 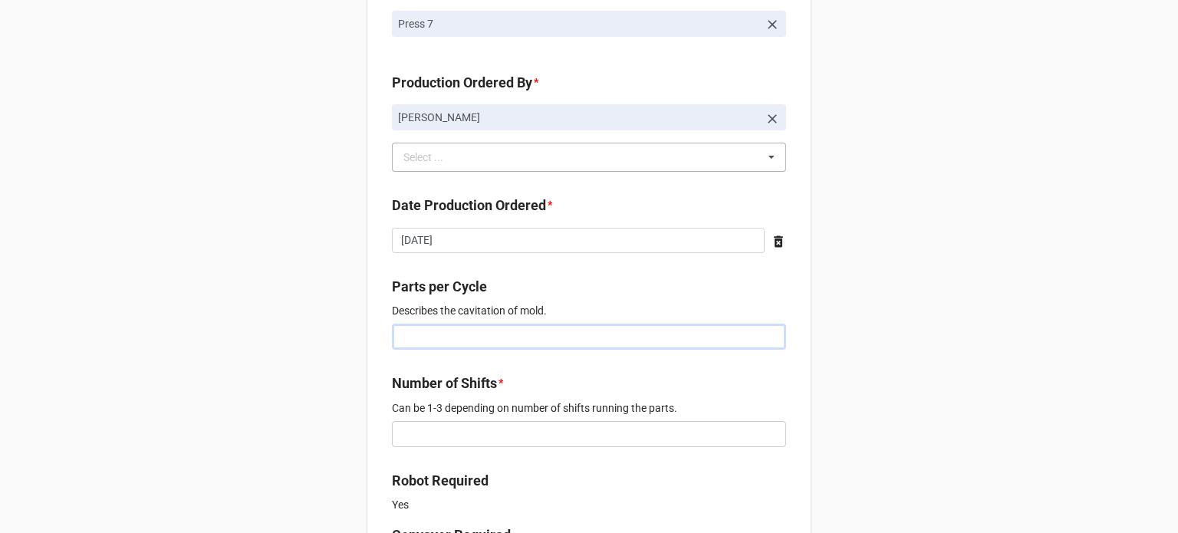 I want to click on p: Can be 1-3 depending on number of shifts running the parts., so click(x=589, y=408).